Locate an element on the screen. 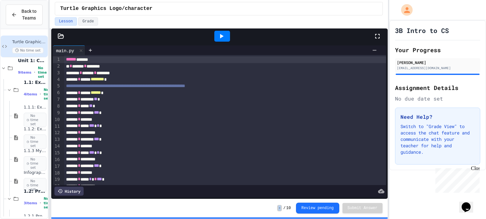 This screenshot has width=486, height=219. div: 2 is located at coordinates (57, 66).